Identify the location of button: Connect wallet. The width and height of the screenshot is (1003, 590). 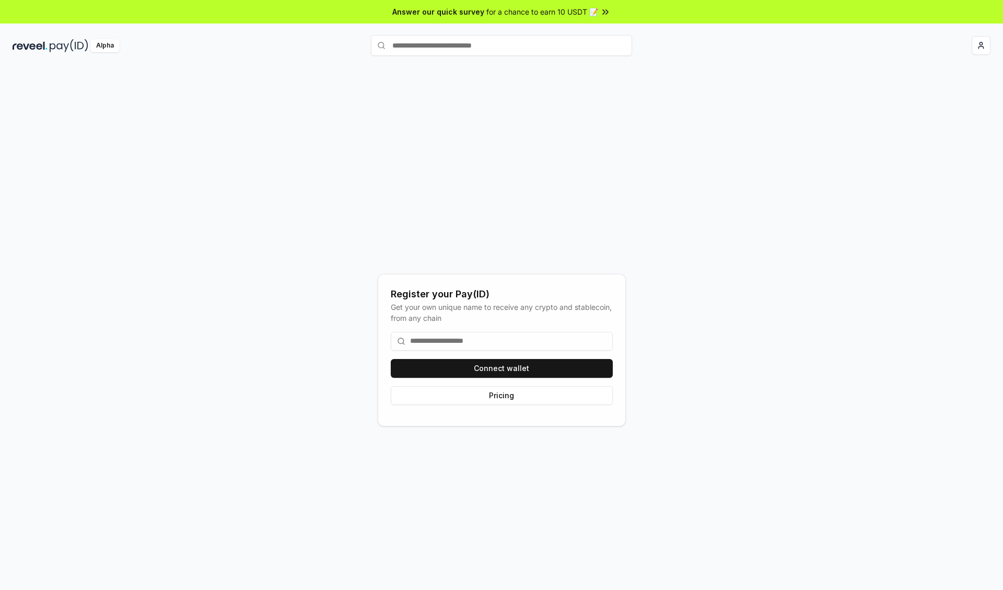
(502, 368).